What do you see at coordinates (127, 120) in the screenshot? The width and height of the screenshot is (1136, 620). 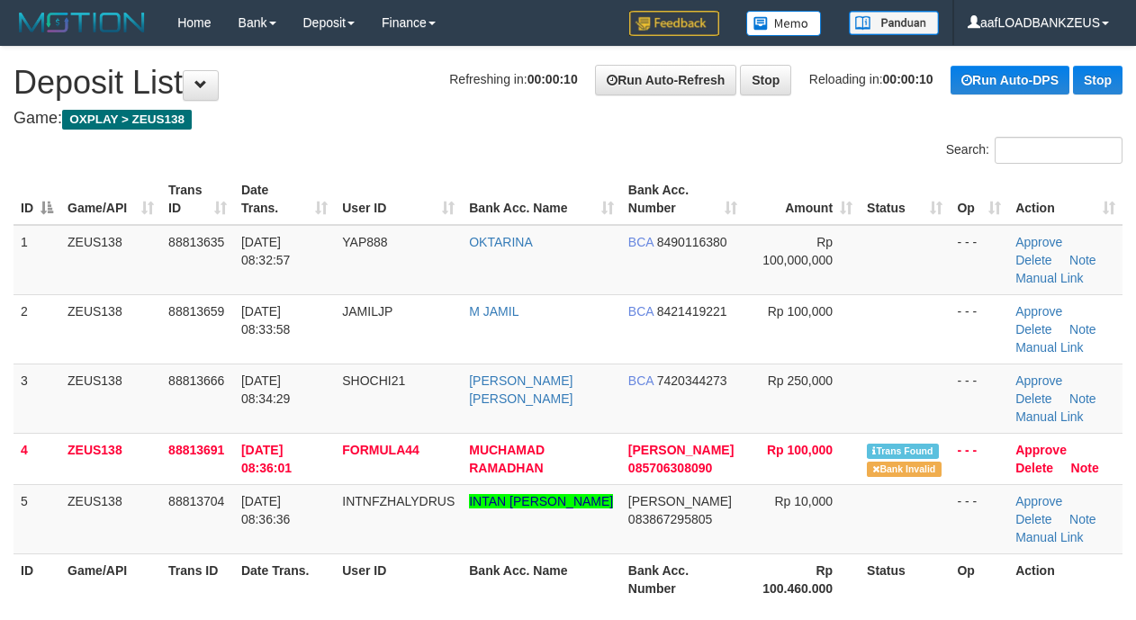 I see `span: OXPLAY > ZEUS138` at bounding box center [127, 120].